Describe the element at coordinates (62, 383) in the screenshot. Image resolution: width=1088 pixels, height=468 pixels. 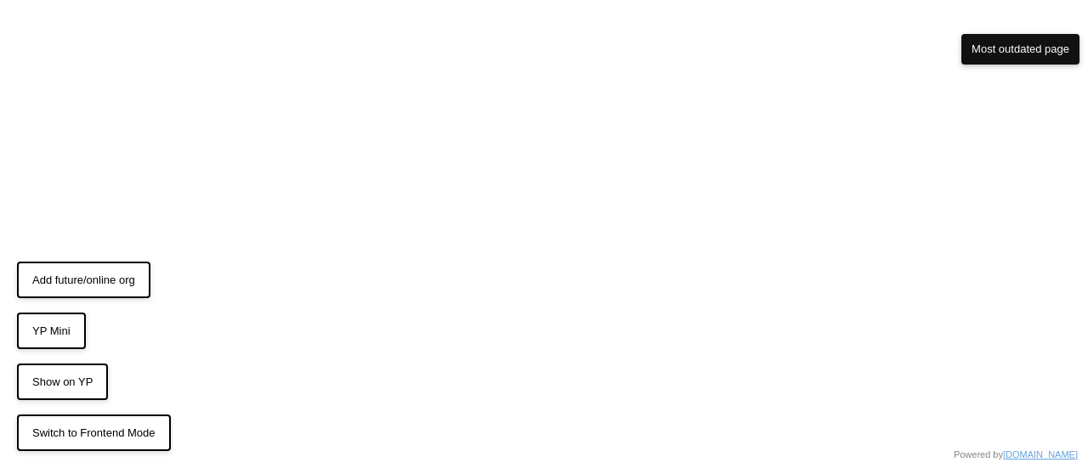
I see `button: Show on YP` at that location.